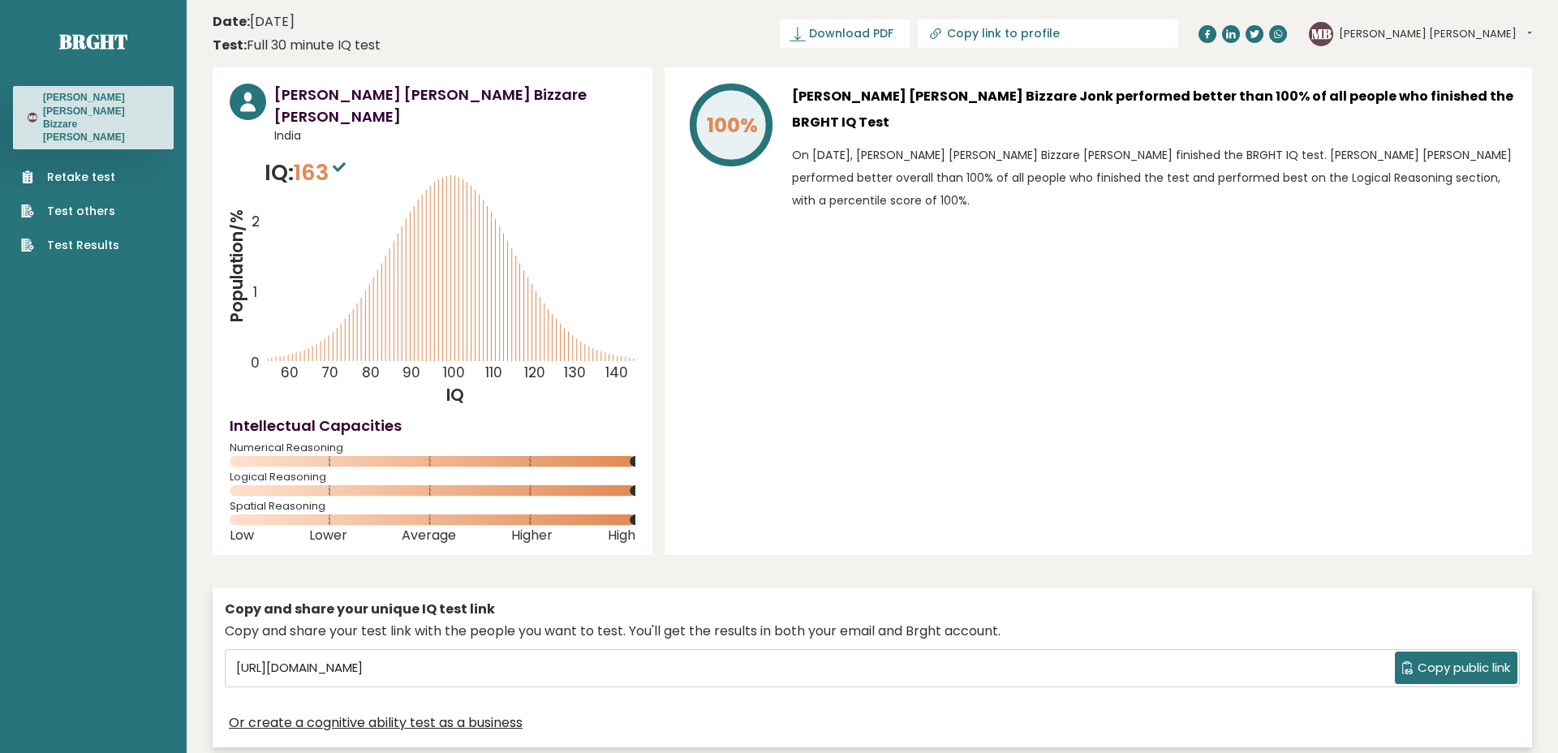 The image size is (1558, 753). I want to click on tspan: Population/%, so click(236, 266).